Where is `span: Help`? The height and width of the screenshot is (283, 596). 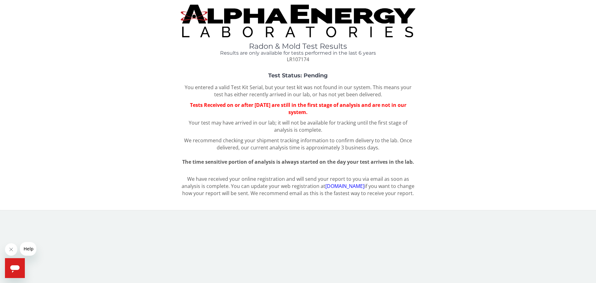 span: Help is located at coordinates (9, 7).